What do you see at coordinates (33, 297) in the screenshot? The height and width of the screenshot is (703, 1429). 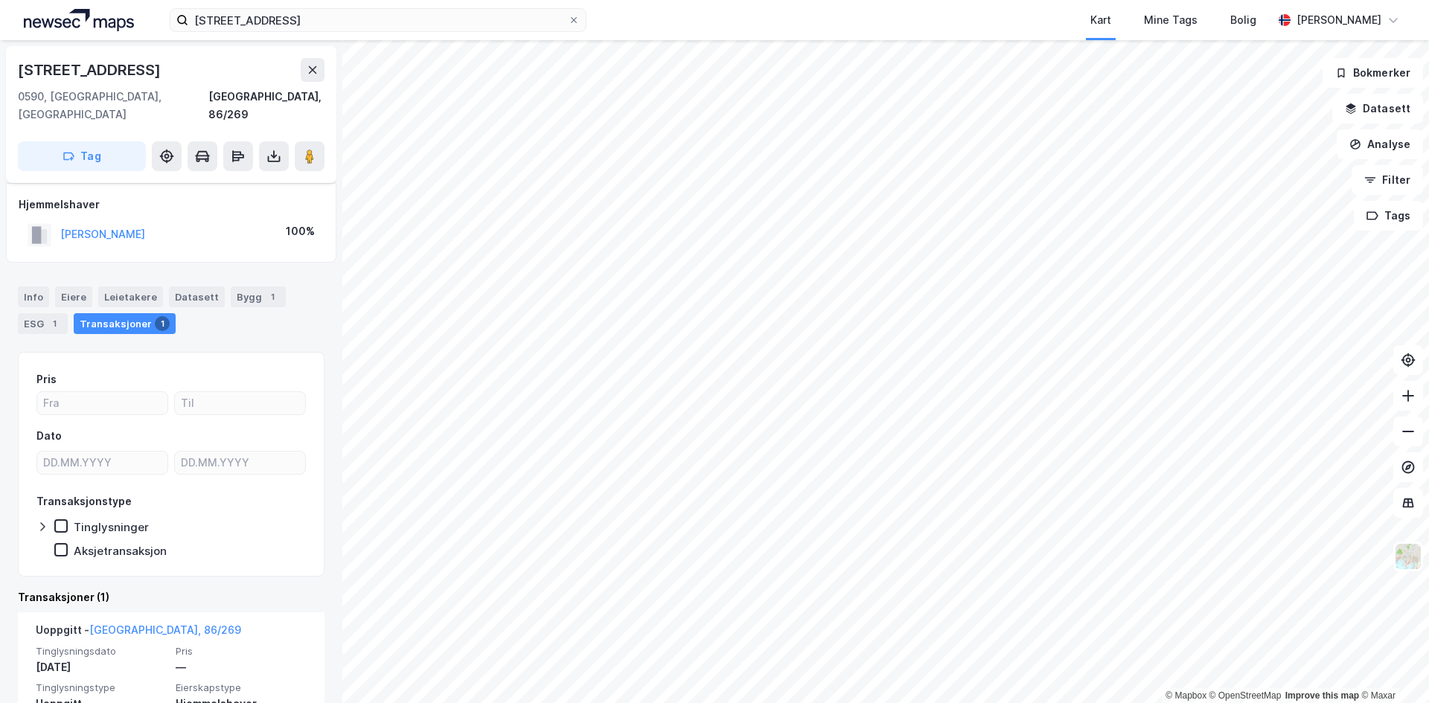 I see `div: Info` at bounding box center [33, 297].